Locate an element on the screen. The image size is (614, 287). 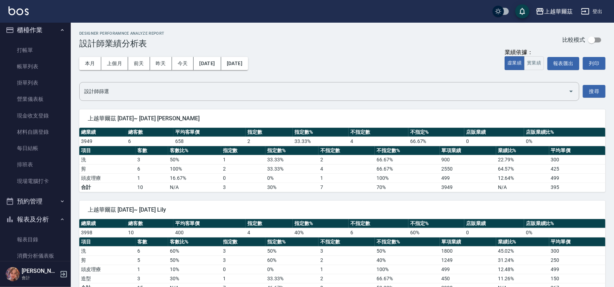
a: 消費分析儀表板 is located at coordinates (35, 256).